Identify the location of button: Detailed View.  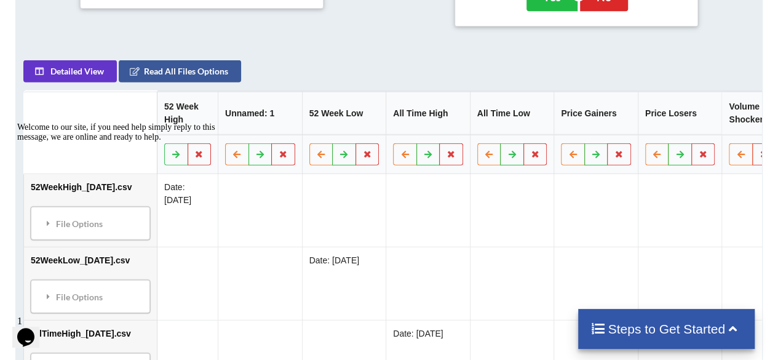
(70, 71).